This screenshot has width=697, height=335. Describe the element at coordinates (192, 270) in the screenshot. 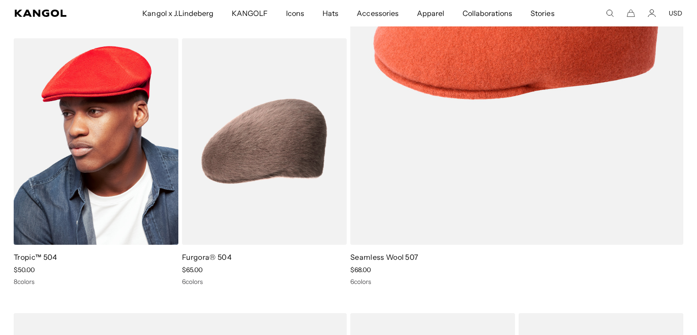

I see `span: $65.00` at that location.